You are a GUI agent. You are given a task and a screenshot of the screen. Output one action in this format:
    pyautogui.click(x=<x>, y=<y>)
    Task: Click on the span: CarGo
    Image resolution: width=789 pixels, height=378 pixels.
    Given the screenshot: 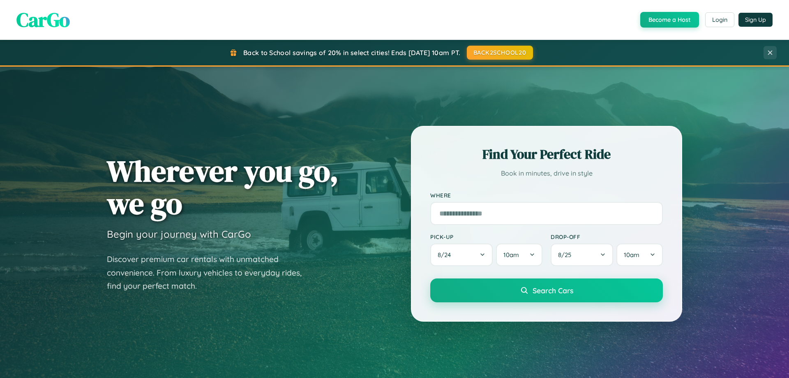 What is the action you would take?
    pyautogui.click(x=43, y=20)
    